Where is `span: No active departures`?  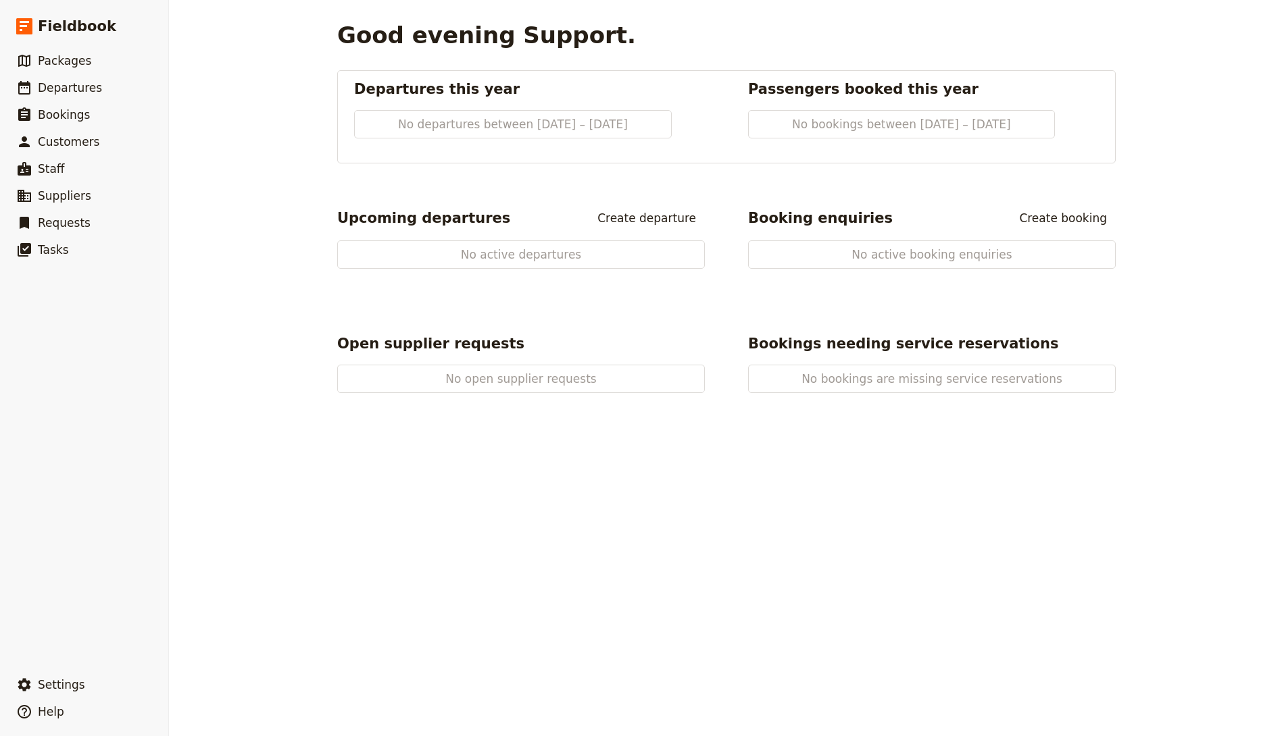
span: No active departures is located at coordinates (521, 255).